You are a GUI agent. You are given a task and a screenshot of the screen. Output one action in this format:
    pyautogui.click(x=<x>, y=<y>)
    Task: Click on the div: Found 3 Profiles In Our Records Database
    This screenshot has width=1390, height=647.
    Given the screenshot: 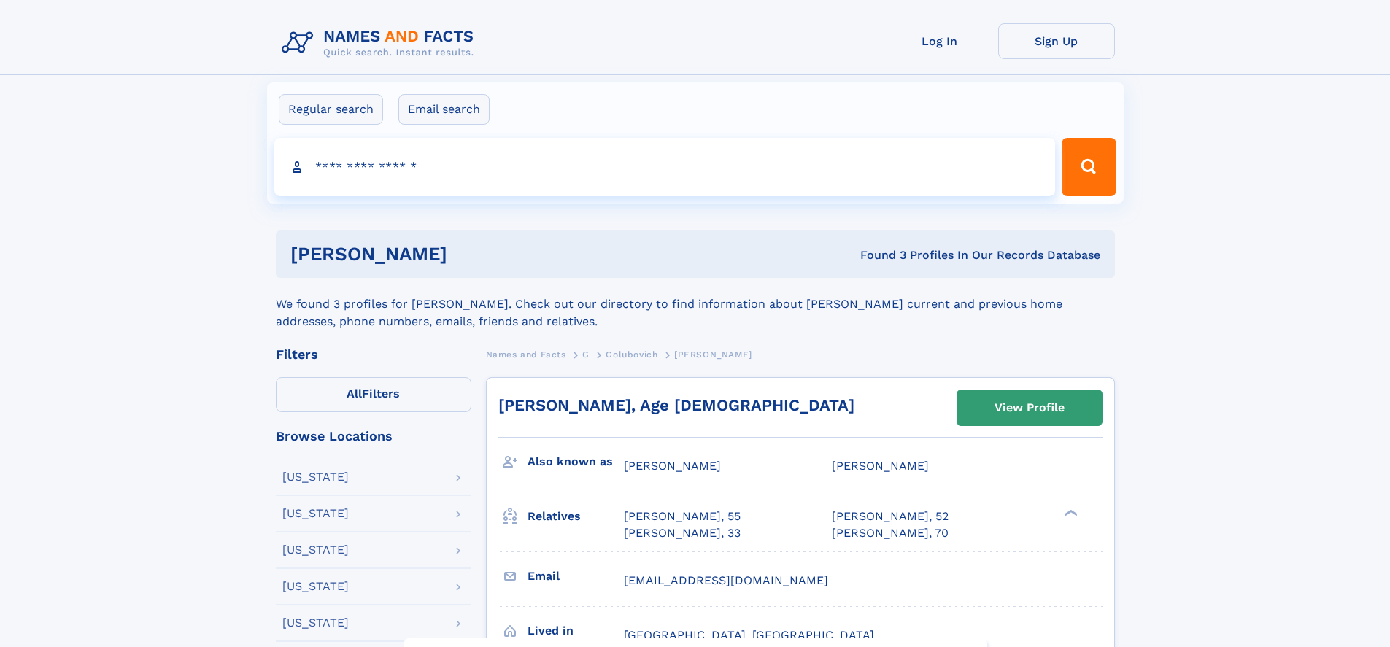 What is the action you would take?
    pyautogui.click(x=877, y=255)
    